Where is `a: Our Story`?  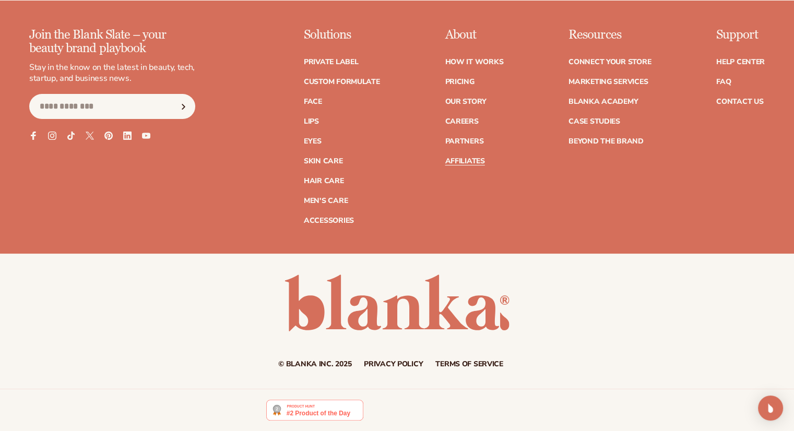
a: Our Story is located at coordinates (465, 102).